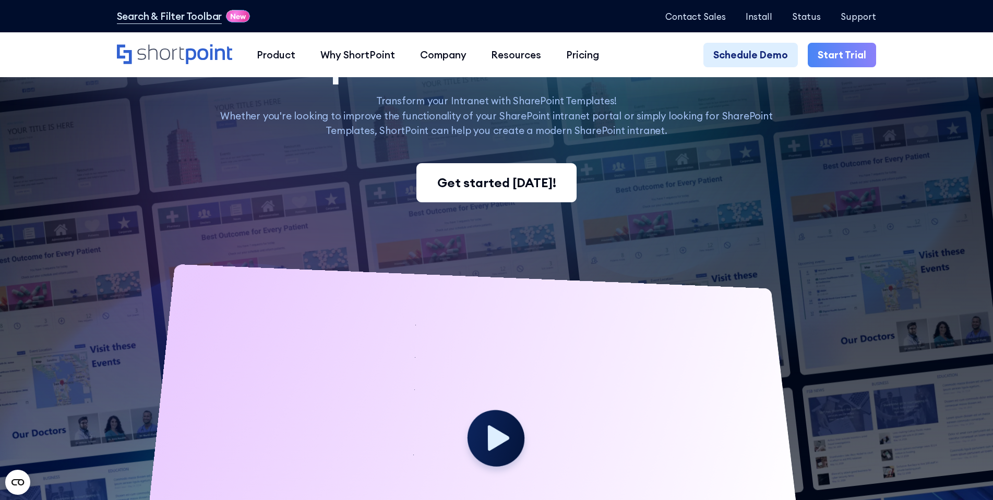 This screenshot has width=993, height=500. What do you see at coordinates (899, 440) in the screenshot?
I see `div: Chat Widget` at bounding box center [899, 440].